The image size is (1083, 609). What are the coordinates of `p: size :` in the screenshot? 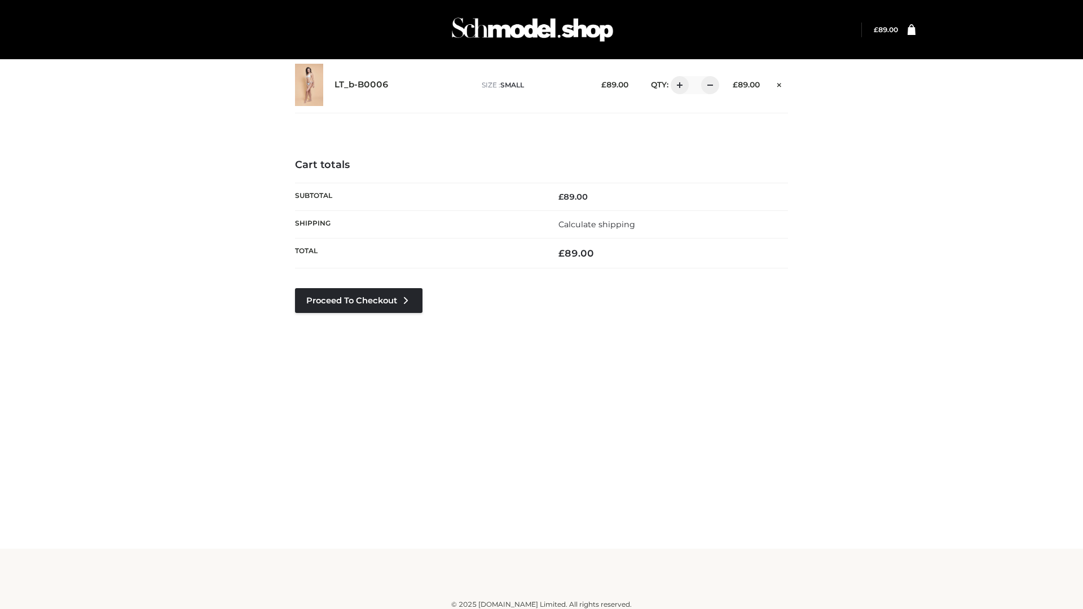 It's located at (533, 85).